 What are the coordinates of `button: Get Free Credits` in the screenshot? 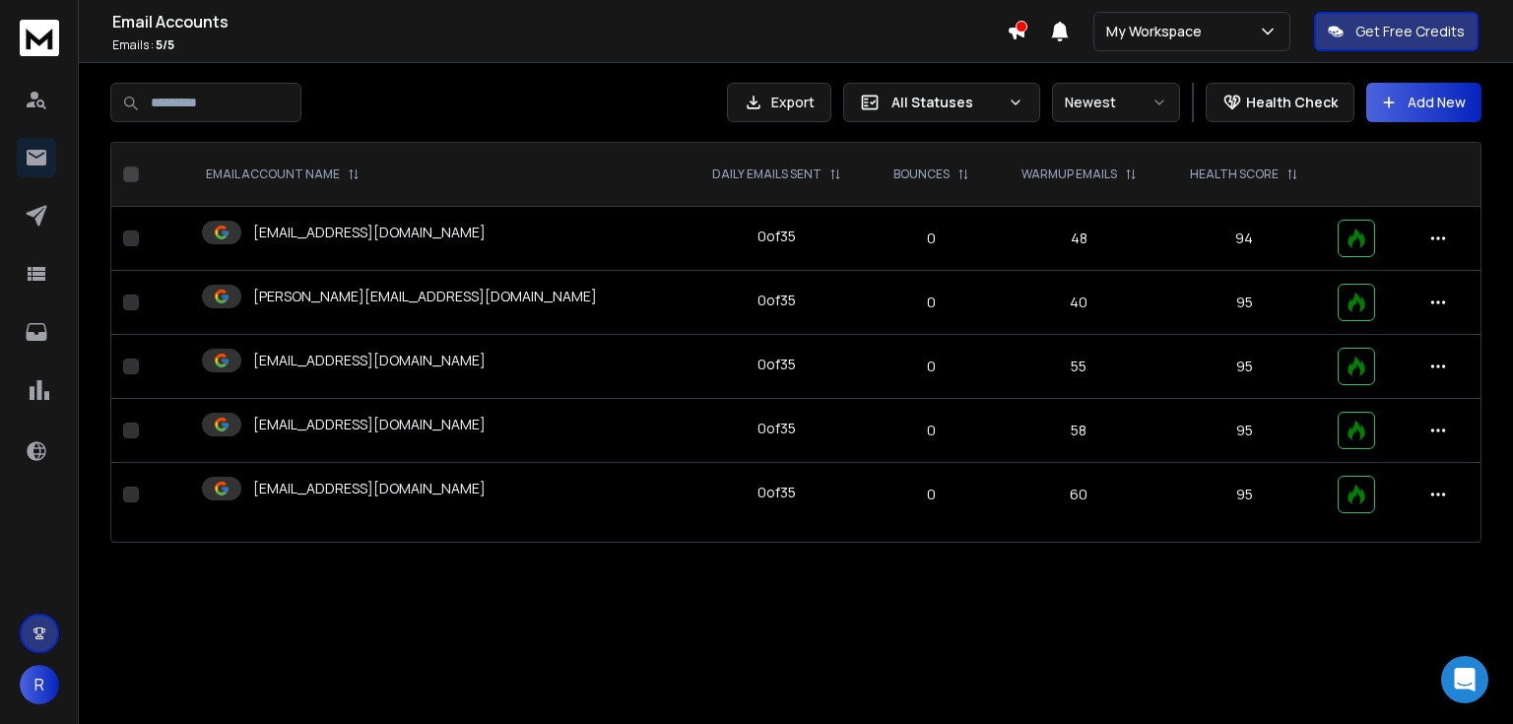 It's located at (1396, 32).